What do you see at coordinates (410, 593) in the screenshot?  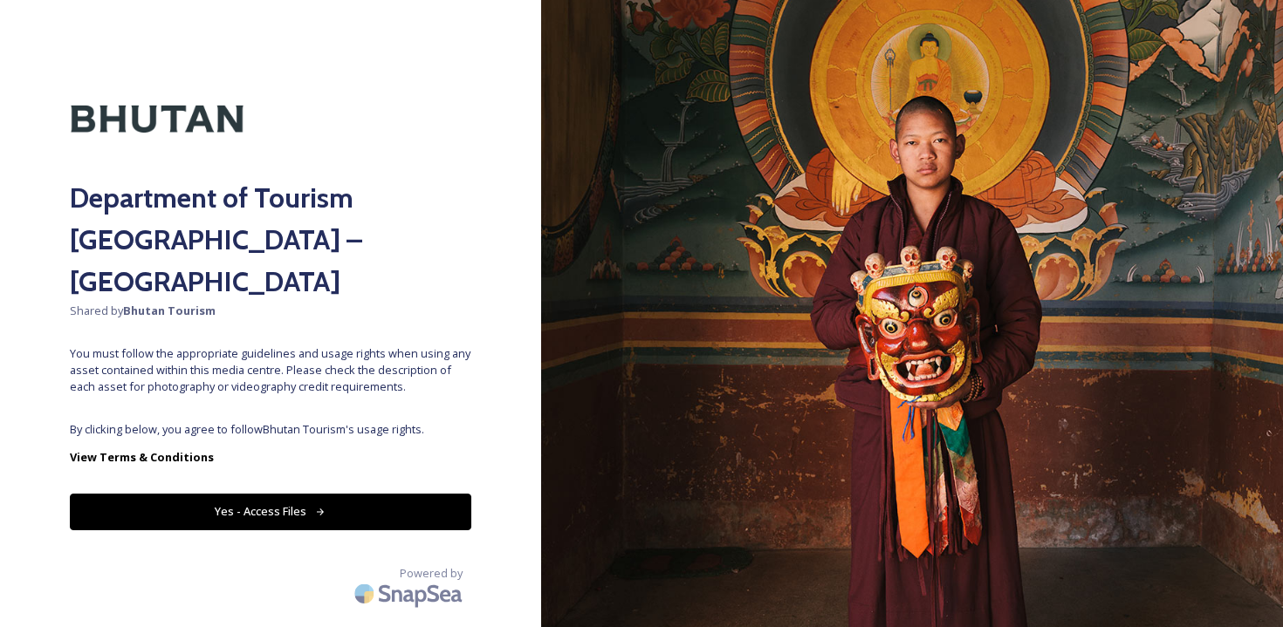 I see `img: SnapSea Logo` at bounding box center [410, 593].